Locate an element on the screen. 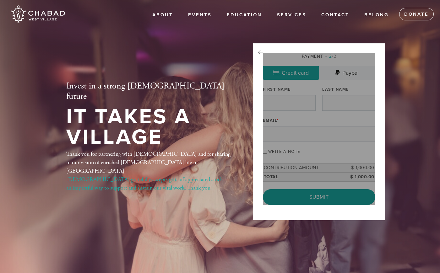 Image resolution: width=440 pixels, height=273 pixels. a: Donate is located at coordinates (416, 14).